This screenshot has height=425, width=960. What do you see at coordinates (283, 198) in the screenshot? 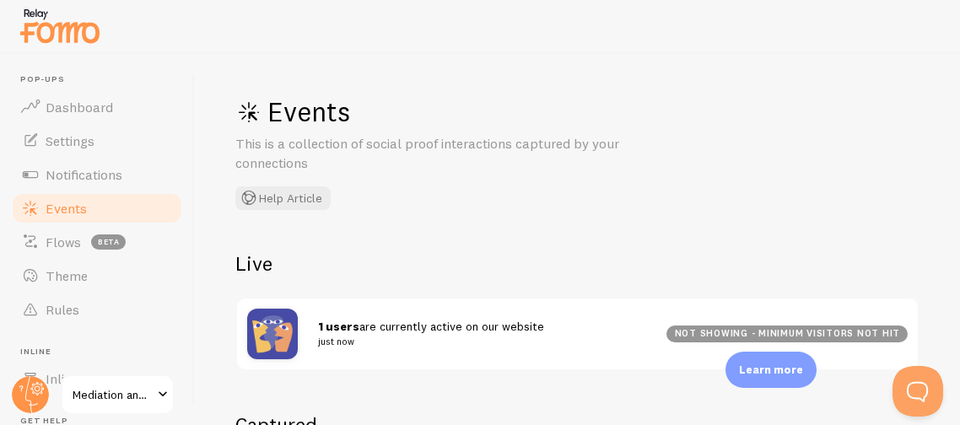
I see `button: Help Article` at bounding box center [283, 198].